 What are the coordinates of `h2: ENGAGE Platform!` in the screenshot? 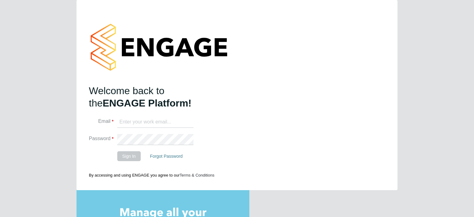 It's located at (149, 97).